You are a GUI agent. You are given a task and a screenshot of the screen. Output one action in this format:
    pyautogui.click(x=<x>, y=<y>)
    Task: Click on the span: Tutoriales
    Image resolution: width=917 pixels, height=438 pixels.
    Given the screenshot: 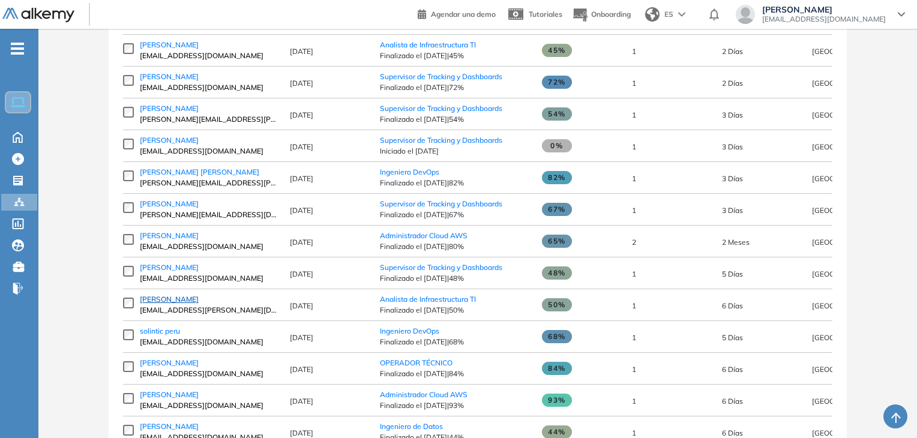 What is the action you would take?
    pyautogui.click(x=545, y=14)
    